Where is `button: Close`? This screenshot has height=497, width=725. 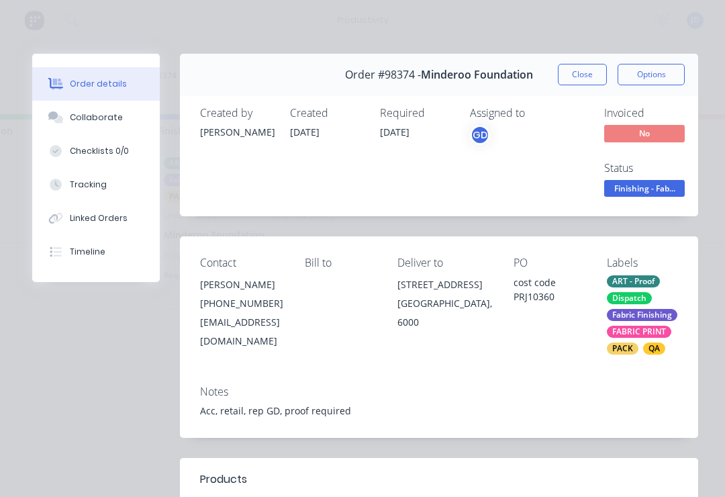
button: Close is located at coordinates (582, 75).